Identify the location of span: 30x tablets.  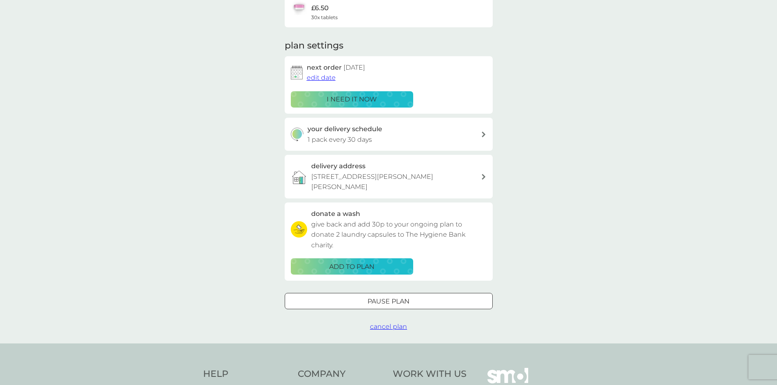
(324, 17).